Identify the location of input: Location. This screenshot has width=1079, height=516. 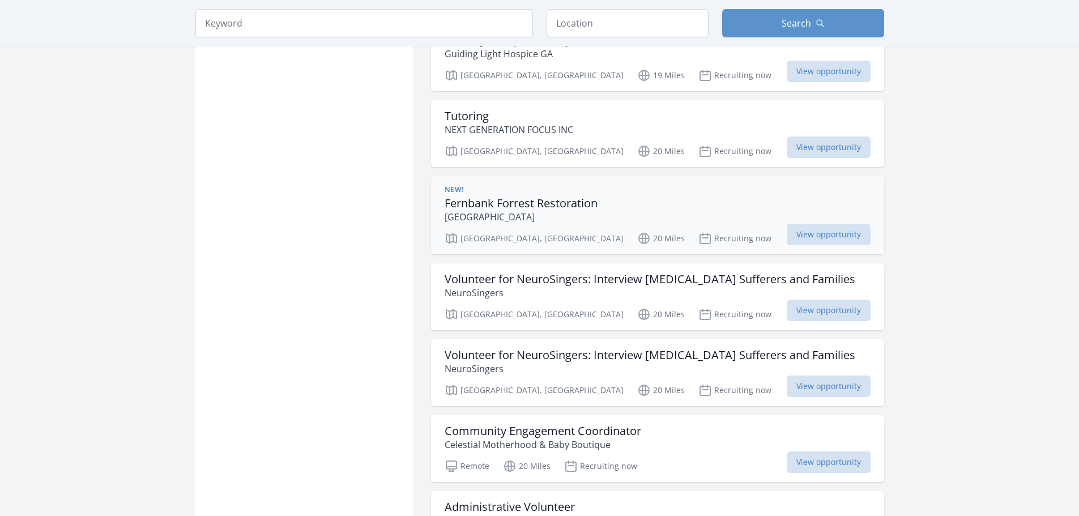
(628, 23).